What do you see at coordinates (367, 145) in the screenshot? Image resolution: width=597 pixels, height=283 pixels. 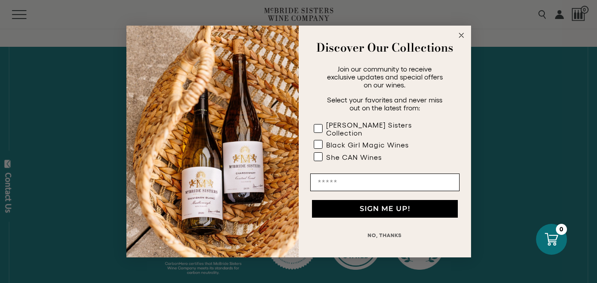 I see `div: Black Girl Magic Wines` at bounding box center [367, 145].